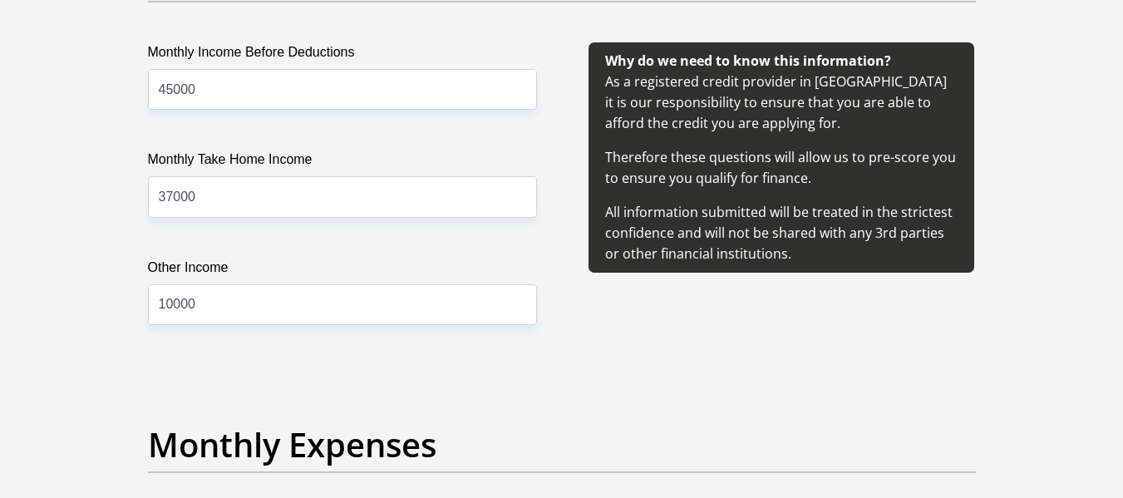 This screenshot has height=498, width=1123. What do you see at coordinates (748, 61) in the screenshot?
I see `b: Why do we need to know this information?` at bounding box center [748, 61].